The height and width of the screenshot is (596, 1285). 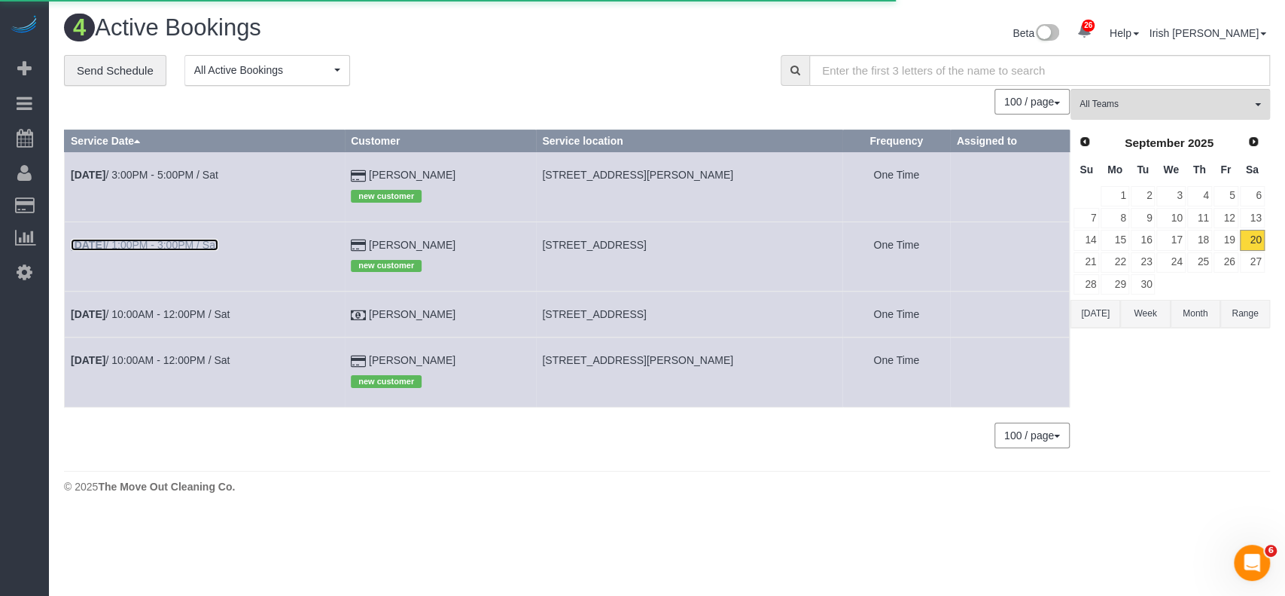 What do you see at coordinates (1196, 313) in the screenshot?
I see `button: Month` at bounding box center [1196, 313].